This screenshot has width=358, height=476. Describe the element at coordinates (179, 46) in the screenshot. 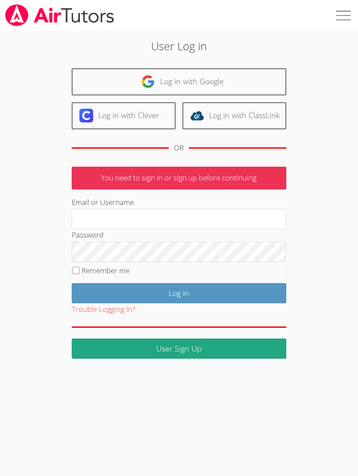

I see `h2: User Log in` at that location.